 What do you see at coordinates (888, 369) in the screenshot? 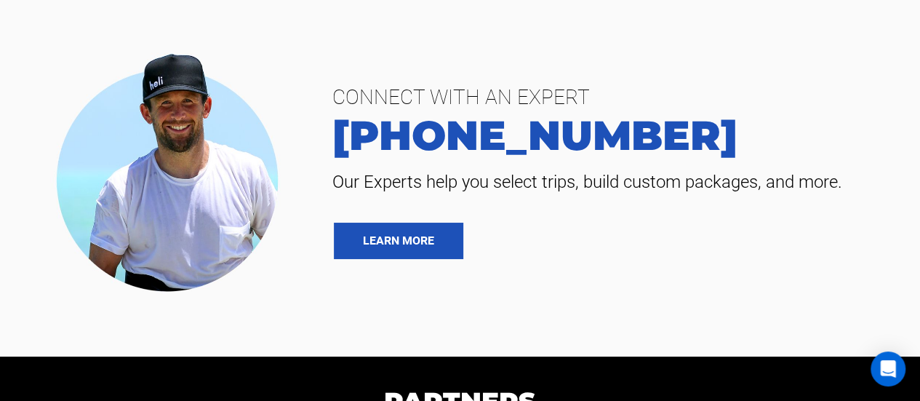
I see `div: Open Intercom Messenger` at bounding box center [888, 369].